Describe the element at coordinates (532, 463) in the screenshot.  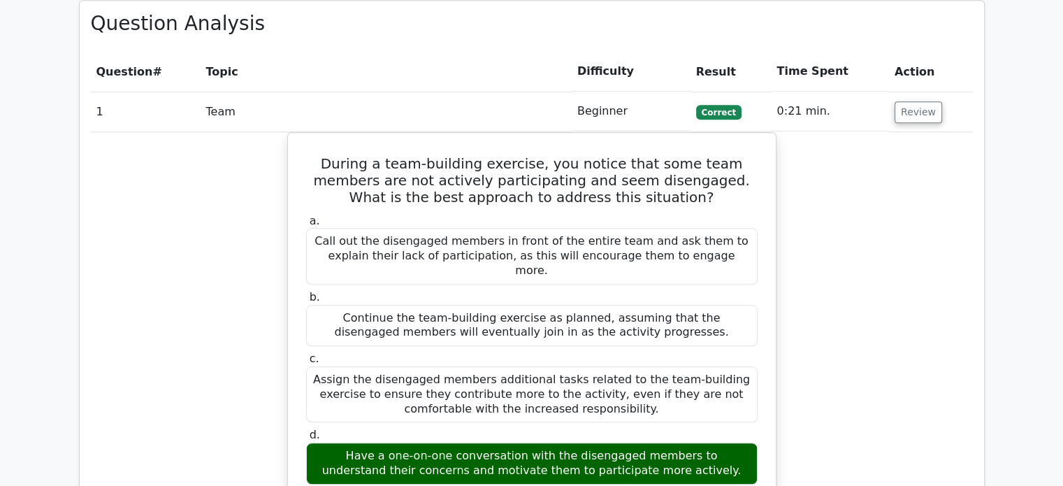
I see `div: Have a one-on-one conversation with the disengaged members to understand their concerns and motiv...` at that location.